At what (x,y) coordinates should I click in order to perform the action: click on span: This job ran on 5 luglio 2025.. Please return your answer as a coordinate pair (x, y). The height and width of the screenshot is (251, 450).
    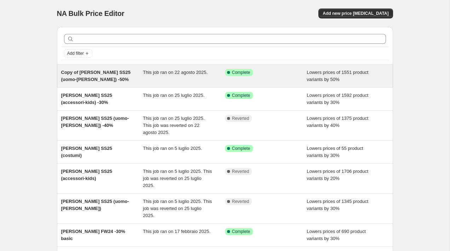
    Looking at the image, I should click on (172, 148).